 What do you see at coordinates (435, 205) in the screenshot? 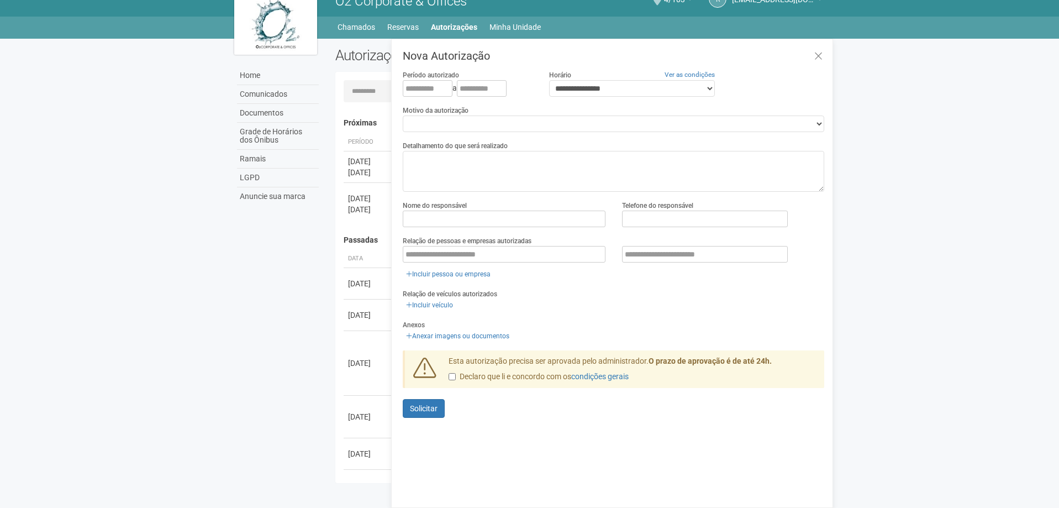
I see `label: Nome do responsável` at bounding box center [435, 205].